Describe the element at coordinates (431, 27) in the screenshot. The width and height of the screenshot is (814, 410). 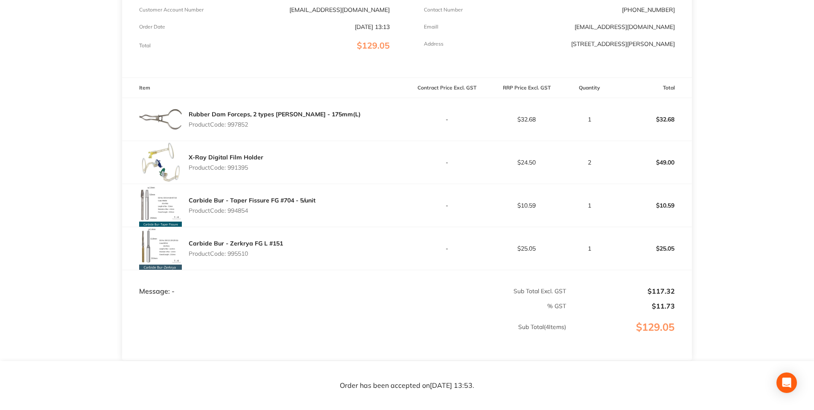
I see `p: Emaill` at that location.